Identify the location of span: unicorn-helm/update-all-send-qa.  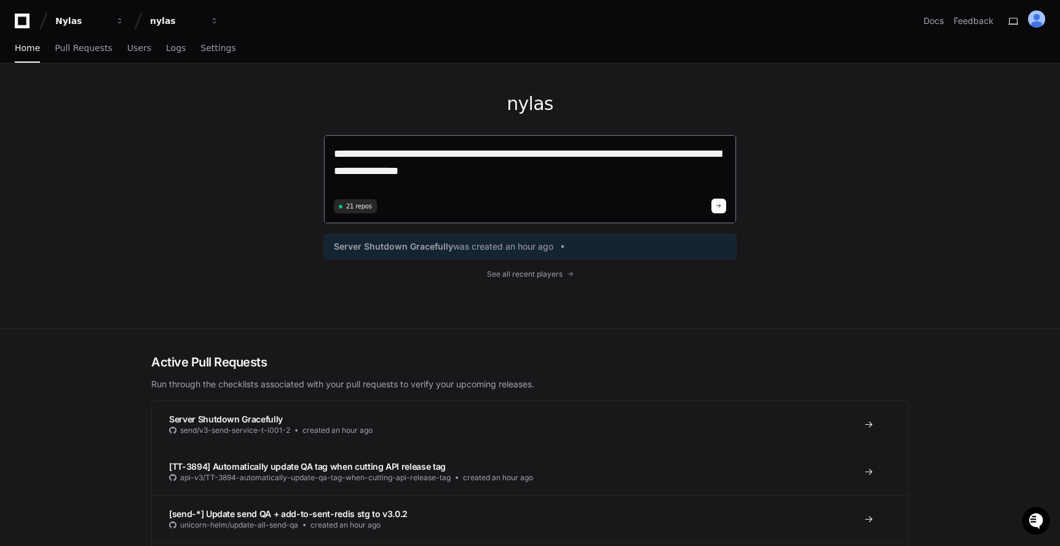
(239, 525).